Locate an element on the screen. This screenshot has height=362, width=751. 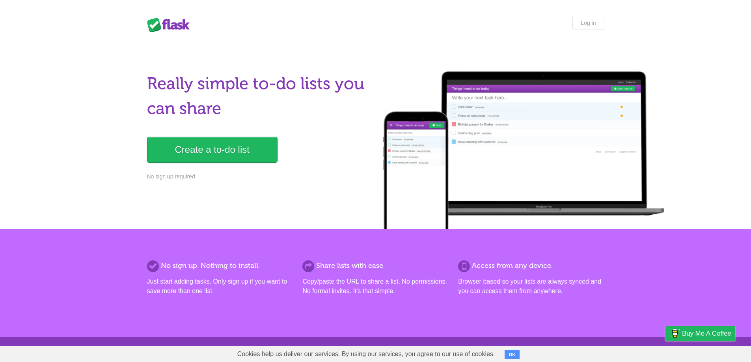
p: Copy/paste the URL to share a list. No permissions. No formal invites. It's that simple. is located at coordinates (375, 287).